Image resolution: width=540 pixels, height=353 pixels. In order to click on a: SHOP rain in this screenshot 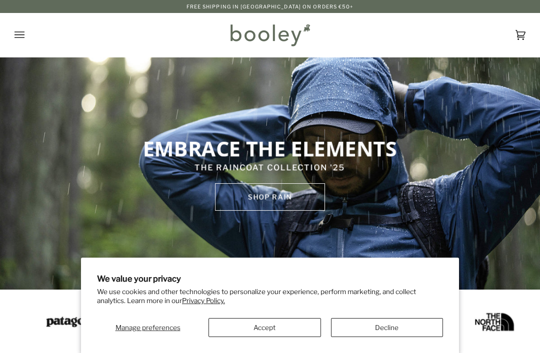, I will do `click(270, 197)`.